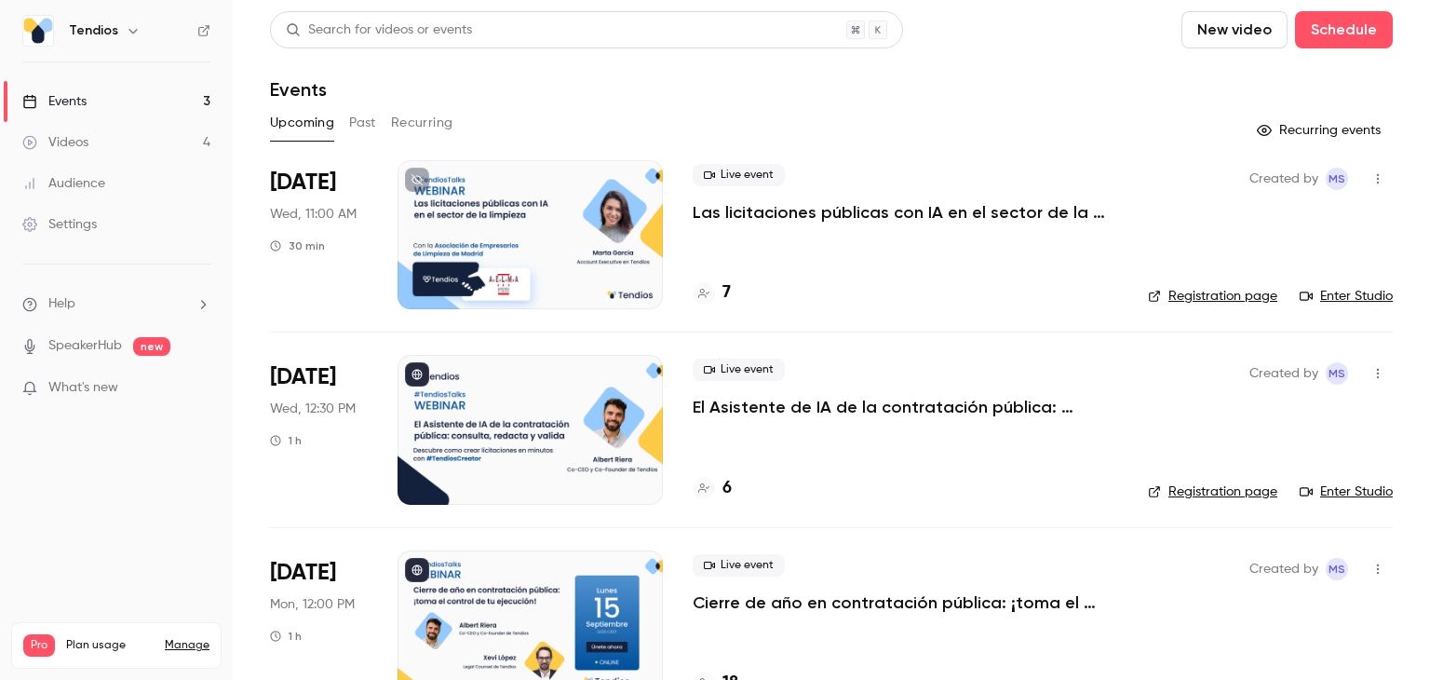  I want to click on span: Wed, 11:00 AM, so click(313, 214).